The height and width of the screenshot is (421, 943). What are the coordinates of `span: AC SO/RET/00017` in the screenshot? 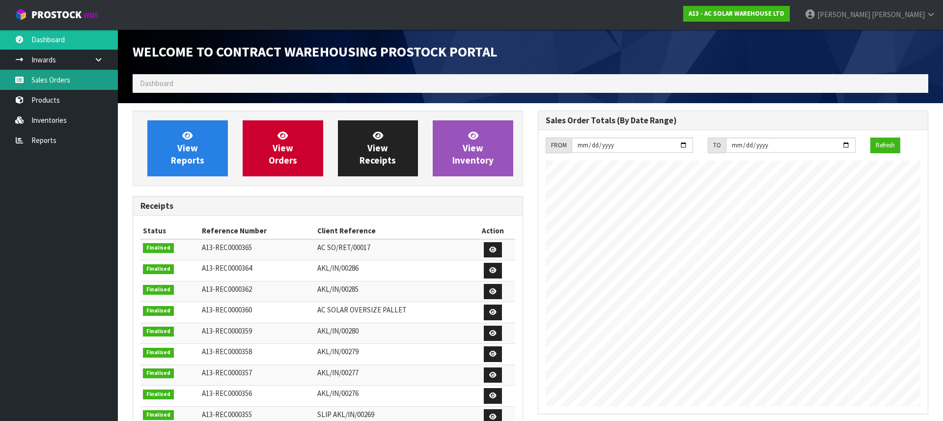 It's located at (344, 247).